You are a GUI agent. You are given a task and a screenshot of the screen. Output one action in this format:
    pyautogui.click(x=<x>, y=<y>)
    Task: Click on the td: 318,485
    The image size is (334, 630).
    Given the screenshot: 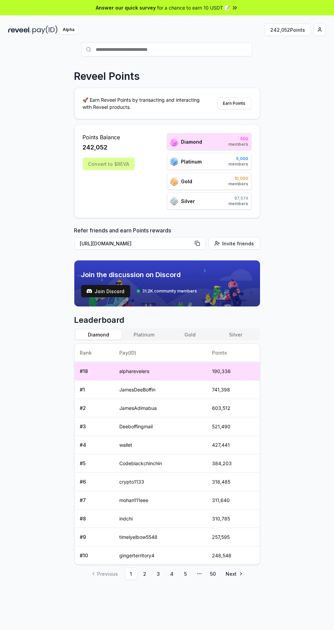 What is the action you would take?
    pyautogui.click(x=233, y=482)
    